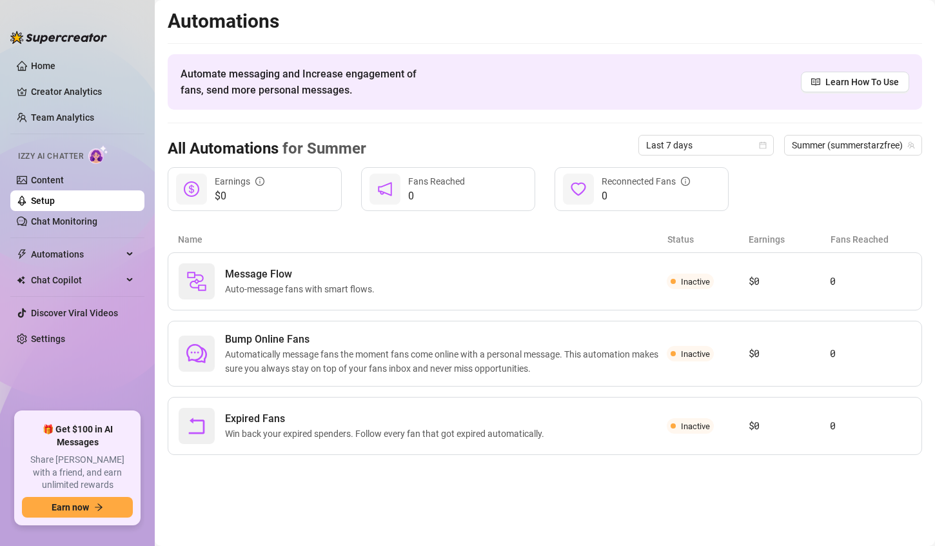  What do you see at coordinates (323, 148) in the screenshot?
I see `span: for Summer` at bounding box center [323, 148].